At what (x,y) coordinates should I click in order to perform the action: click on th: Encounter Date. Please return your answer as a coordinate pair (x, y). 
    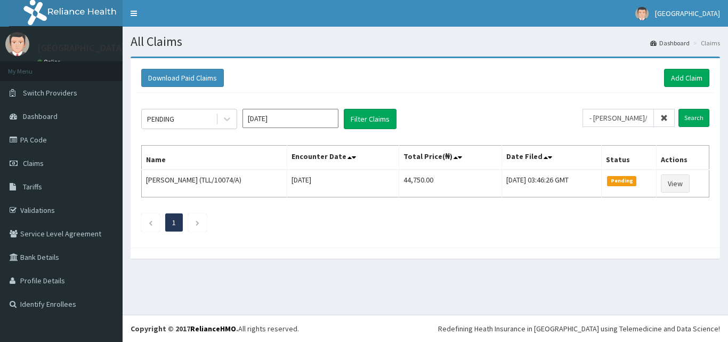
    Looking at the image, I should click on (343, 158).